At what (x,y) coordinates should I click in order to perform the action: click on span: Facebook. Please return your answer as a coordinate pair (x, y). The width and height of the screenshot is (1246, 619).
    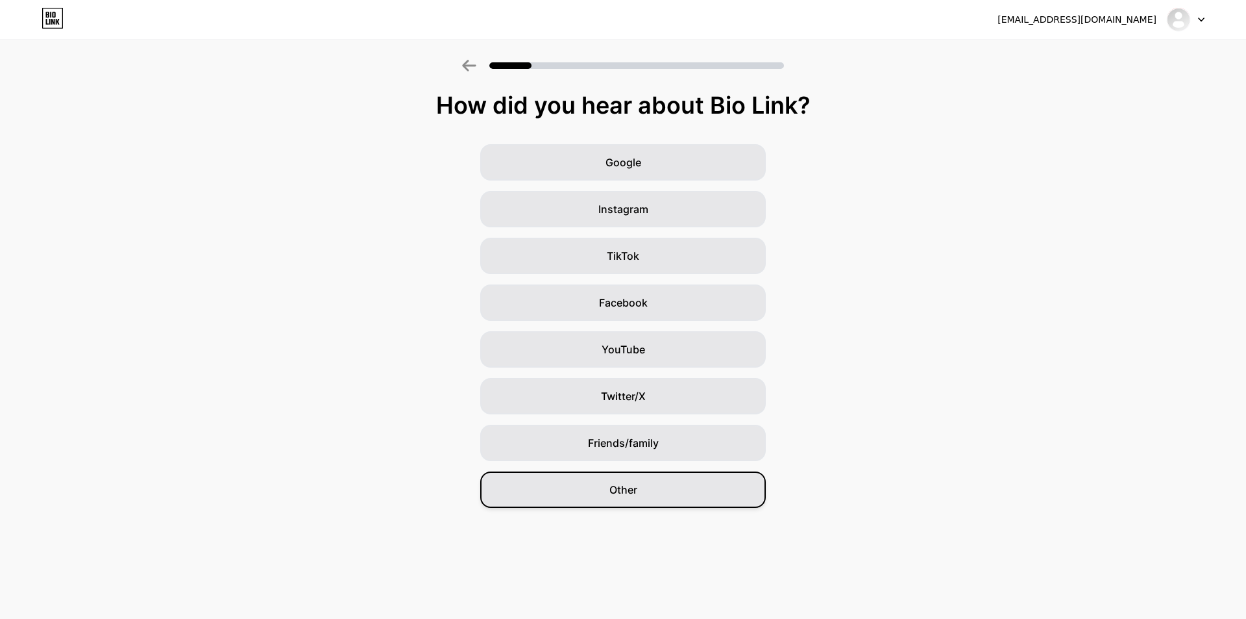
    Looking at the image, I should click on (623, 302).